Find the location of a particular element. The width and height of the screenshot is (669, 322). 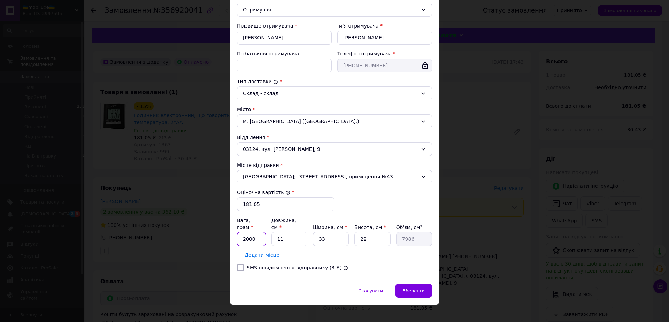

div: Об'єм, см³ is located at coordinates (414, 227).